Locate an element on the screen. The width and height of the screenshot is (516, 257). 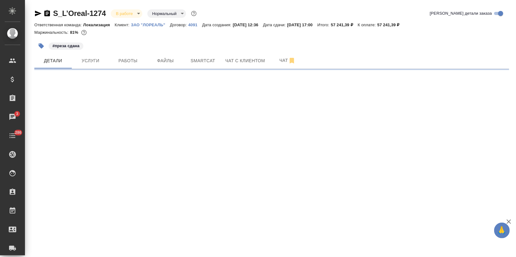
p: Клиент: is located at coordinates (123, 25).